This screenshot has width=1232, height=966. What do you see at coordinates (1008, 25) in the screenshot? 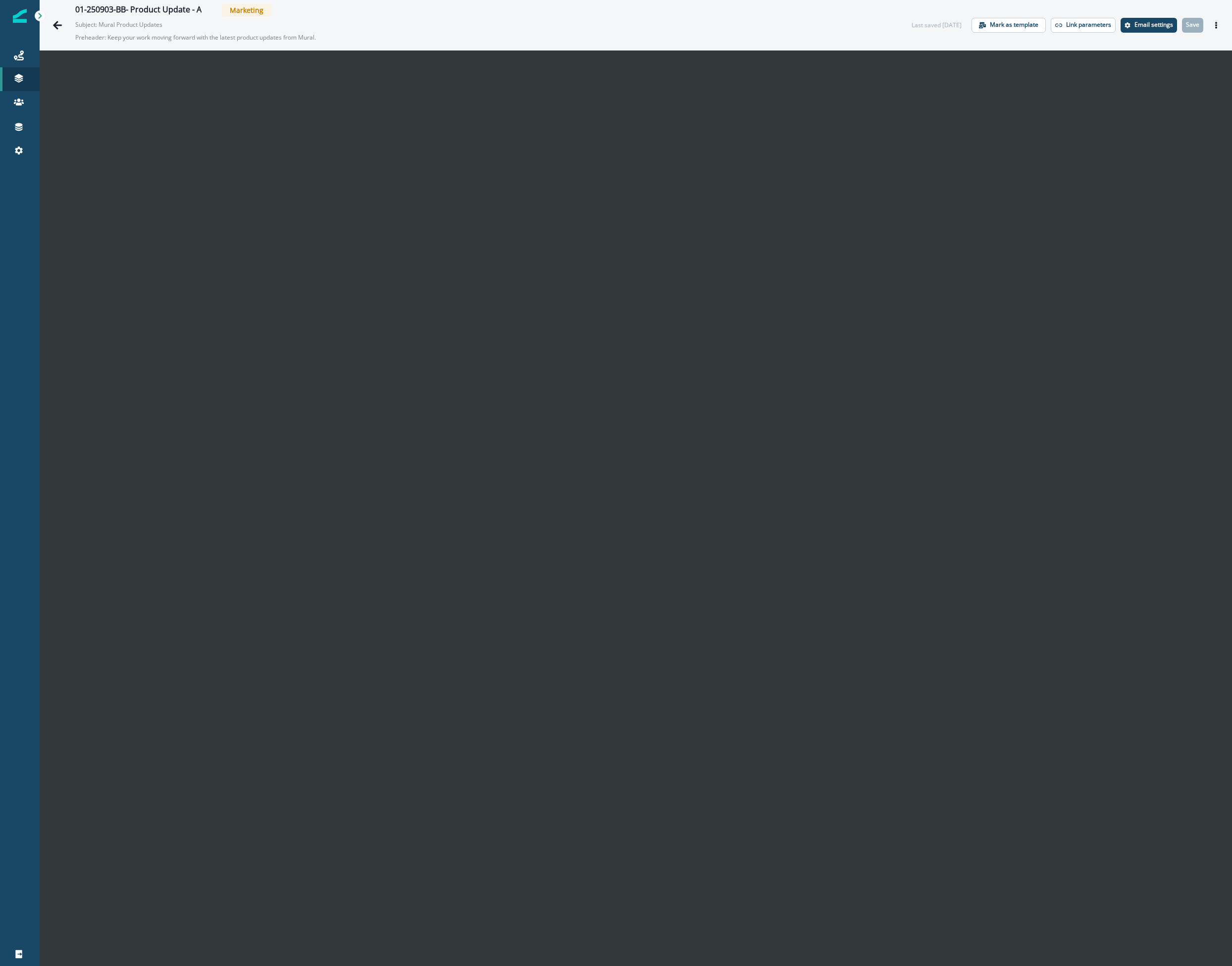
I see `button: Mark as template` at bounding box center [1008, 25].